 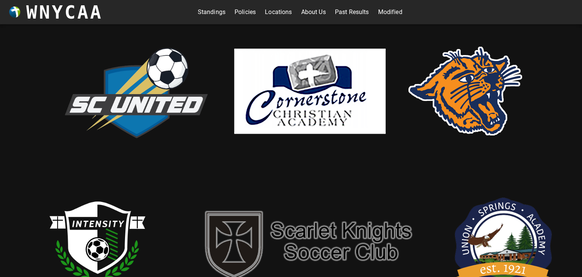 I want to click on a: Policies, so click(x=245, y=12).